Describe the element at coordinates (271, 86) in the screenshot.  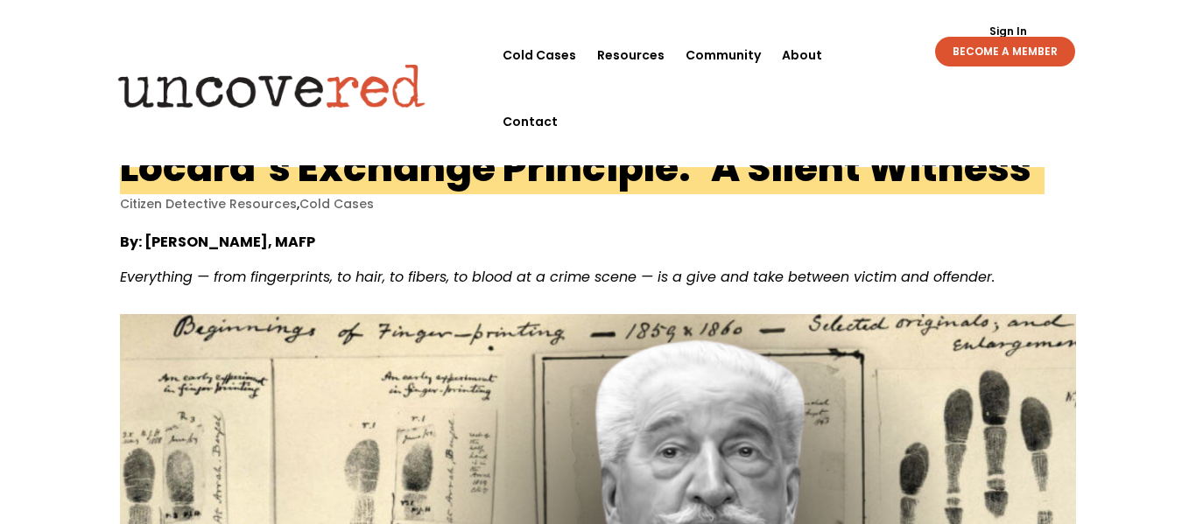
I see `img: Uncovered logo` at that location.